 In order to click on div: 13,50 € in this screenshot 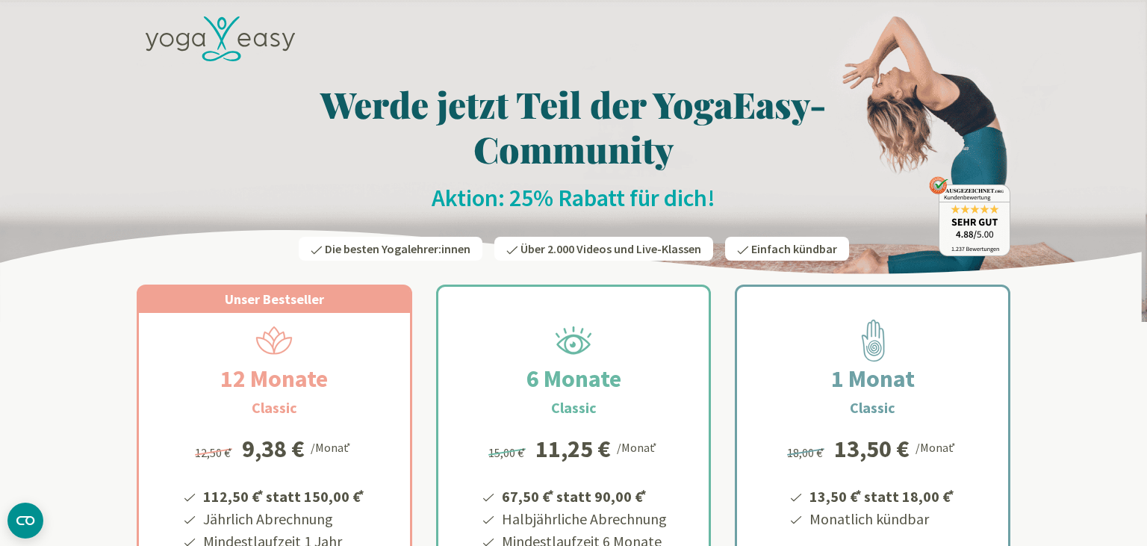, I will do `click(872, 449)`.